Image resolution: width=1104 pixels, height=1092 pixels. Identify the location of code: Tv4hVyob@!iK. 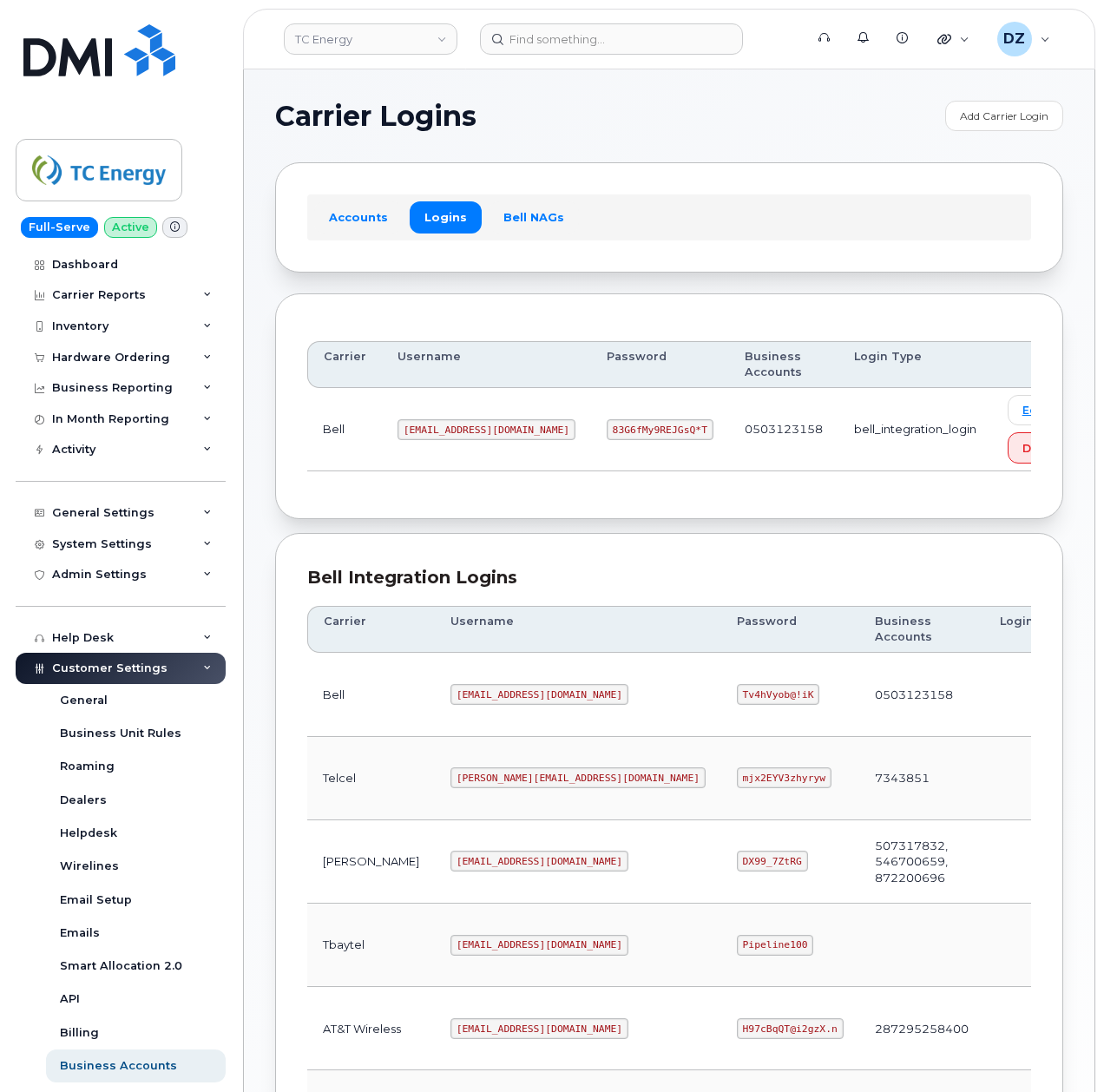
(778, 694).